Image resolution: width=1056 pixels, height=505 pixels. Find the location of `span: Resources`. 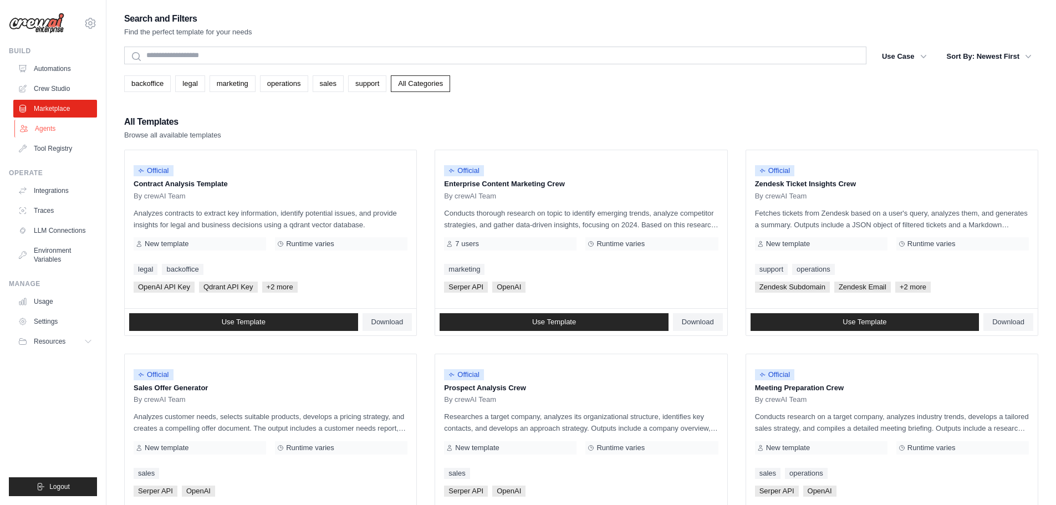

span: Resources is located at coordinates (49, 341).